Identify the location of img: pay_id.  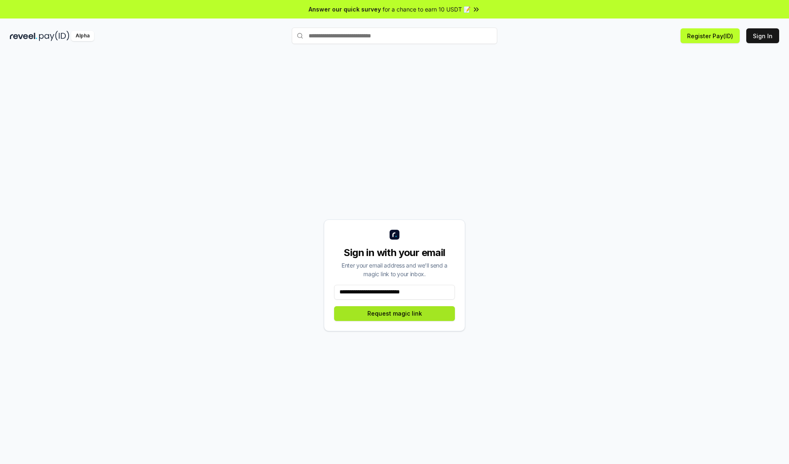
(54, 36).